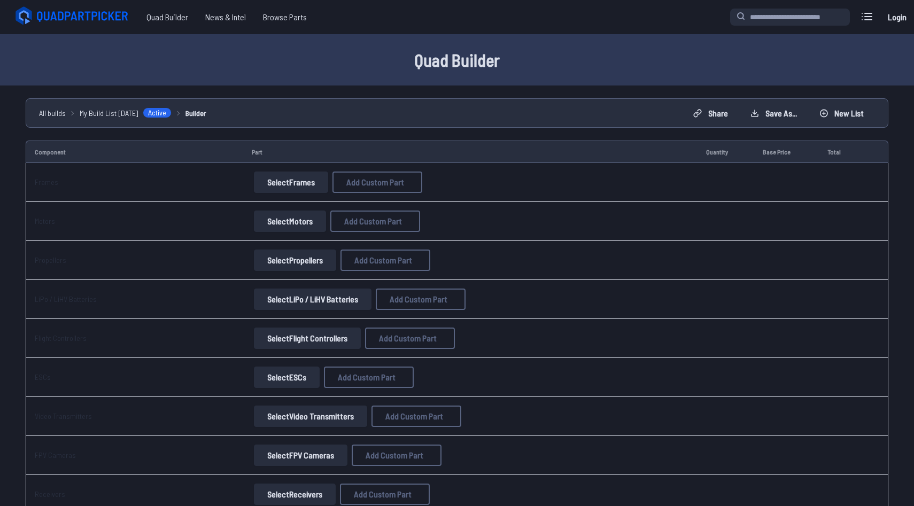 This screenshot has height=506, width=914. Describe the element at coordinates (841, 152) in the screenshot. I see `td: Total` at that location.